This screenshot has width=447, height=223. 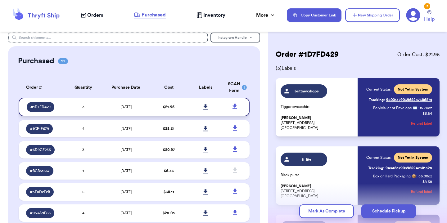 What do you see at coordinates (211, 15) in the screenshot?
I see `a: Inventory` at bounding box center [211, 15].